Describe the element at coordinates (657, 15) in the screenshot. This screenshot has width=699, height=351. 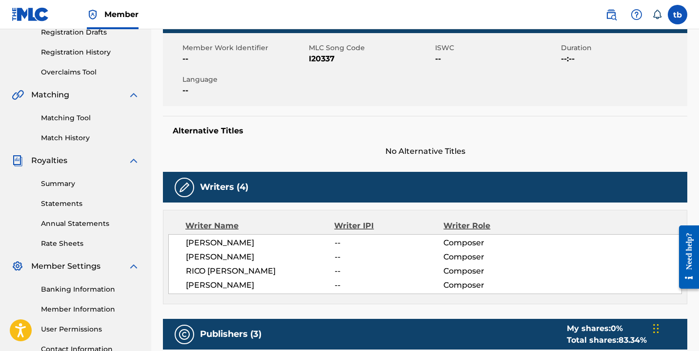
I see `div: Notifications` at that location.